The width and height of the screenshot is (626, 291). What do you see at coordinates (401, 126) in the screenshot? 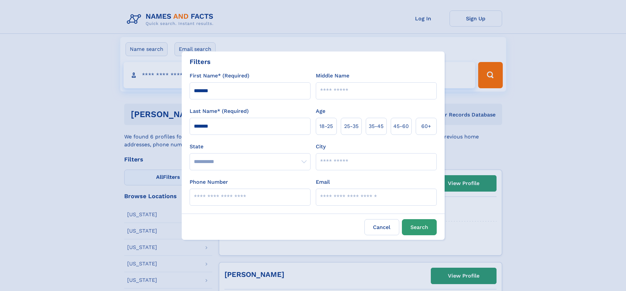
I see `span: 45‑60` at bounding box center [401, 126].